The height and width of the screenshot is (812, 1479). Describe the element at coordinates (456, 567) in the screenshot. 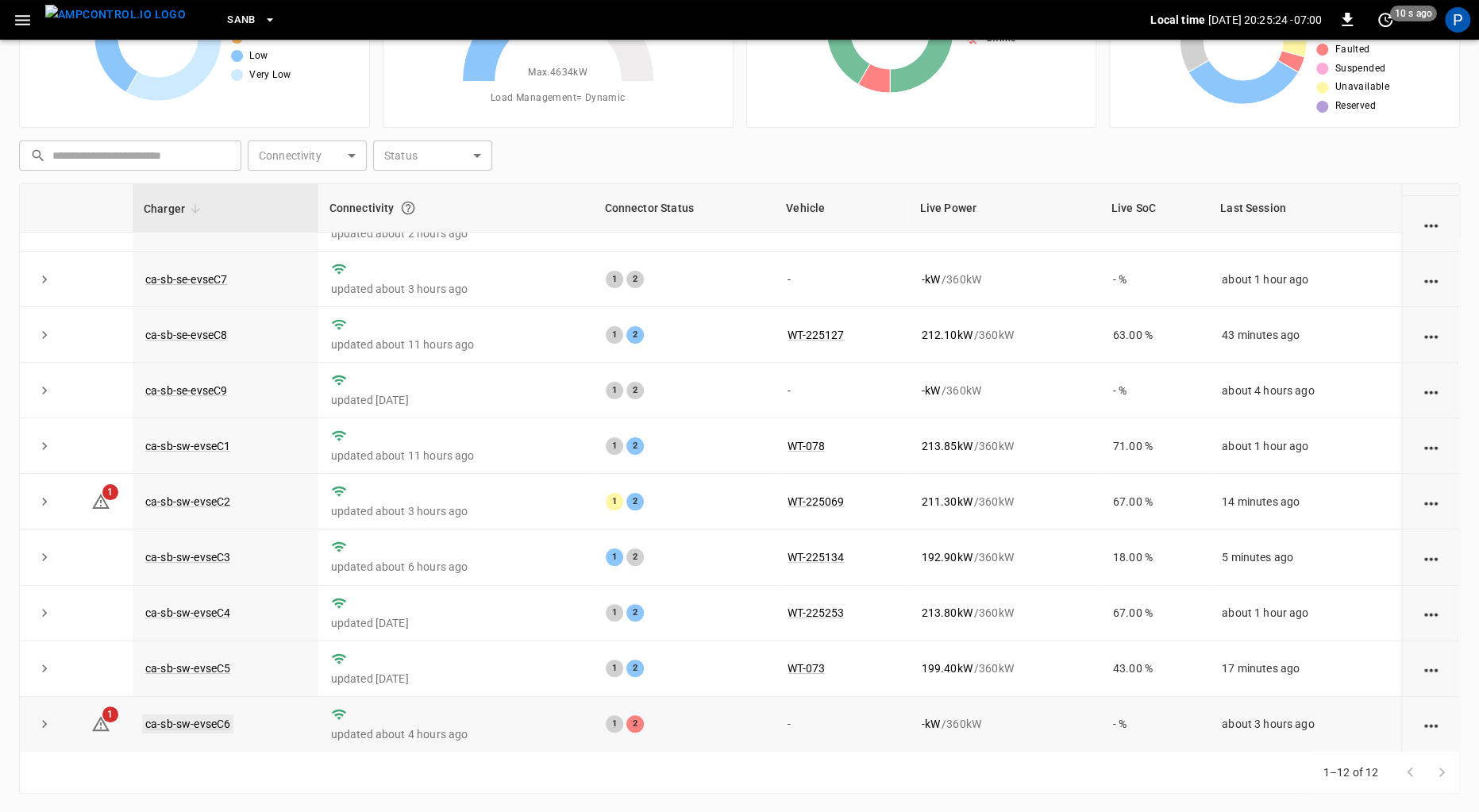

I see `p: updated about 6 hours ago` at that location.